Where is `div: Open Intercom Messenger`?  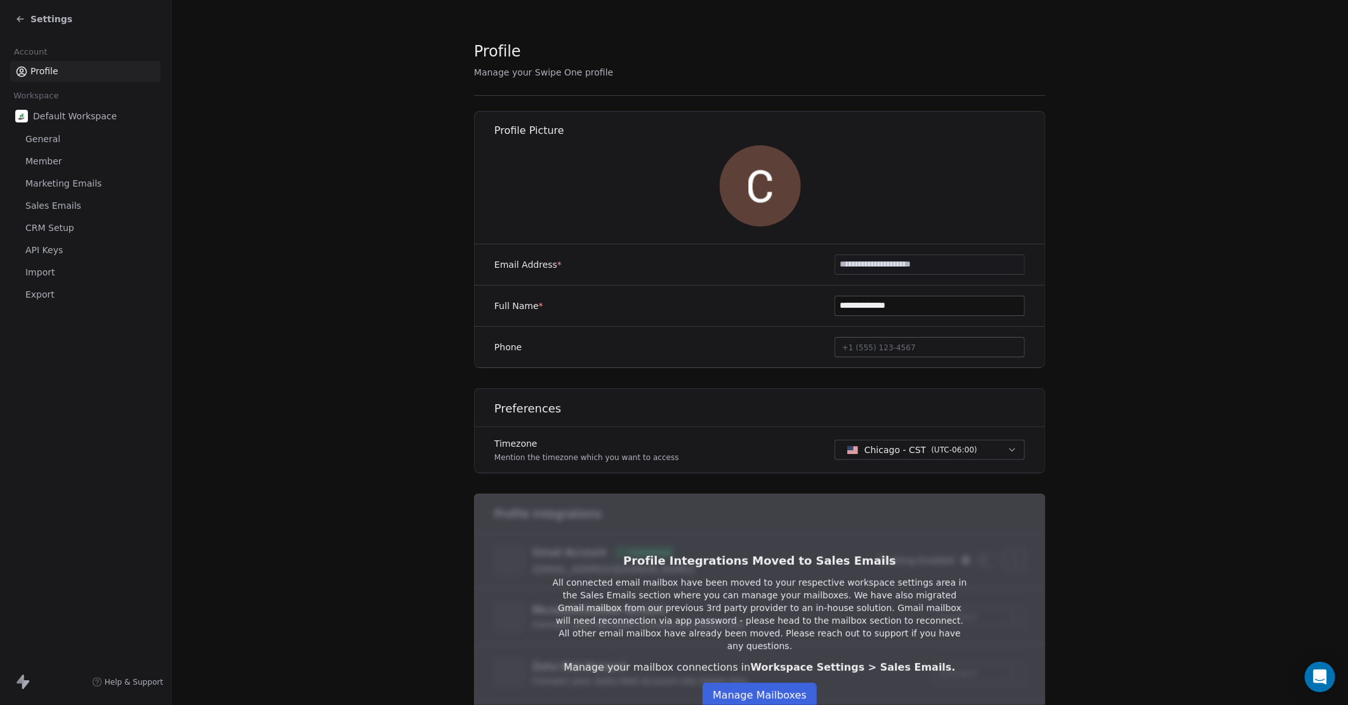 div: Open Intercom Messenger is located at coordinates (1321, 677).